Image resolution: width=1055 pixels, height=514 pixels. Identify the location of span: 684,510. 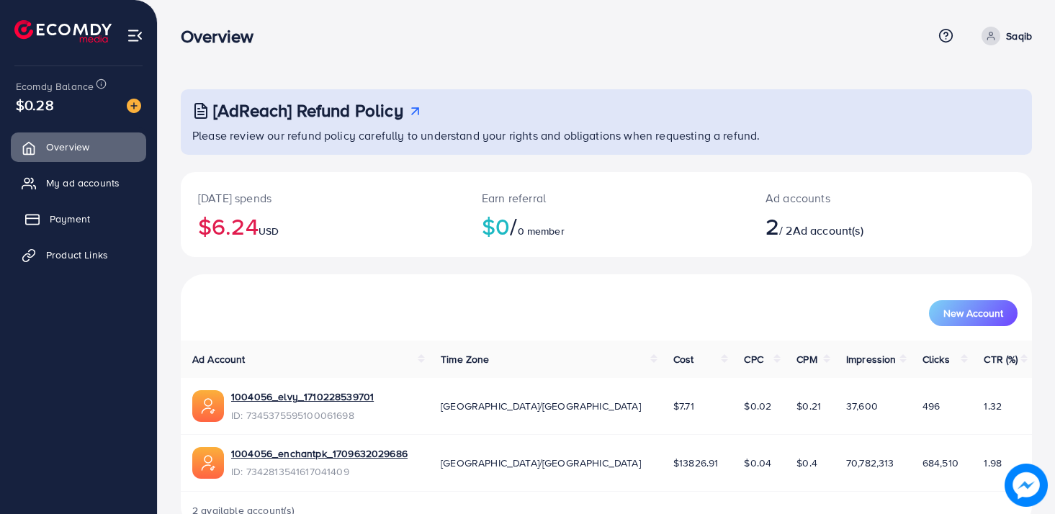
(940, 463).